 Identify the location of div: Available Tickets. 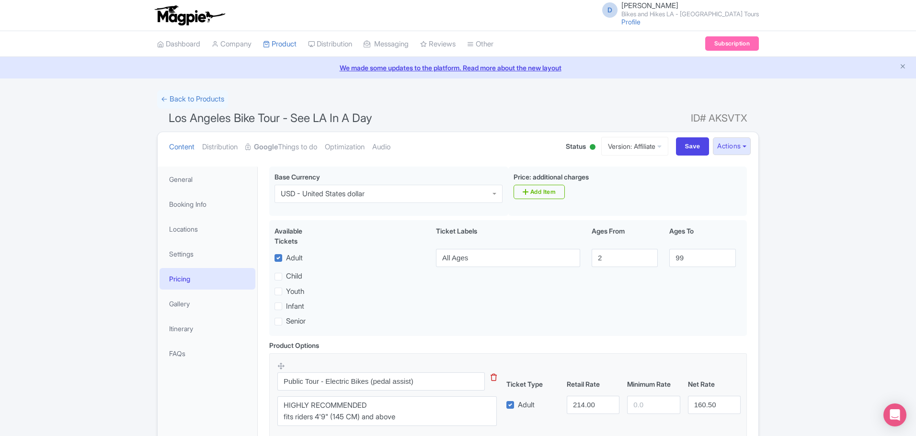
(300, 236).